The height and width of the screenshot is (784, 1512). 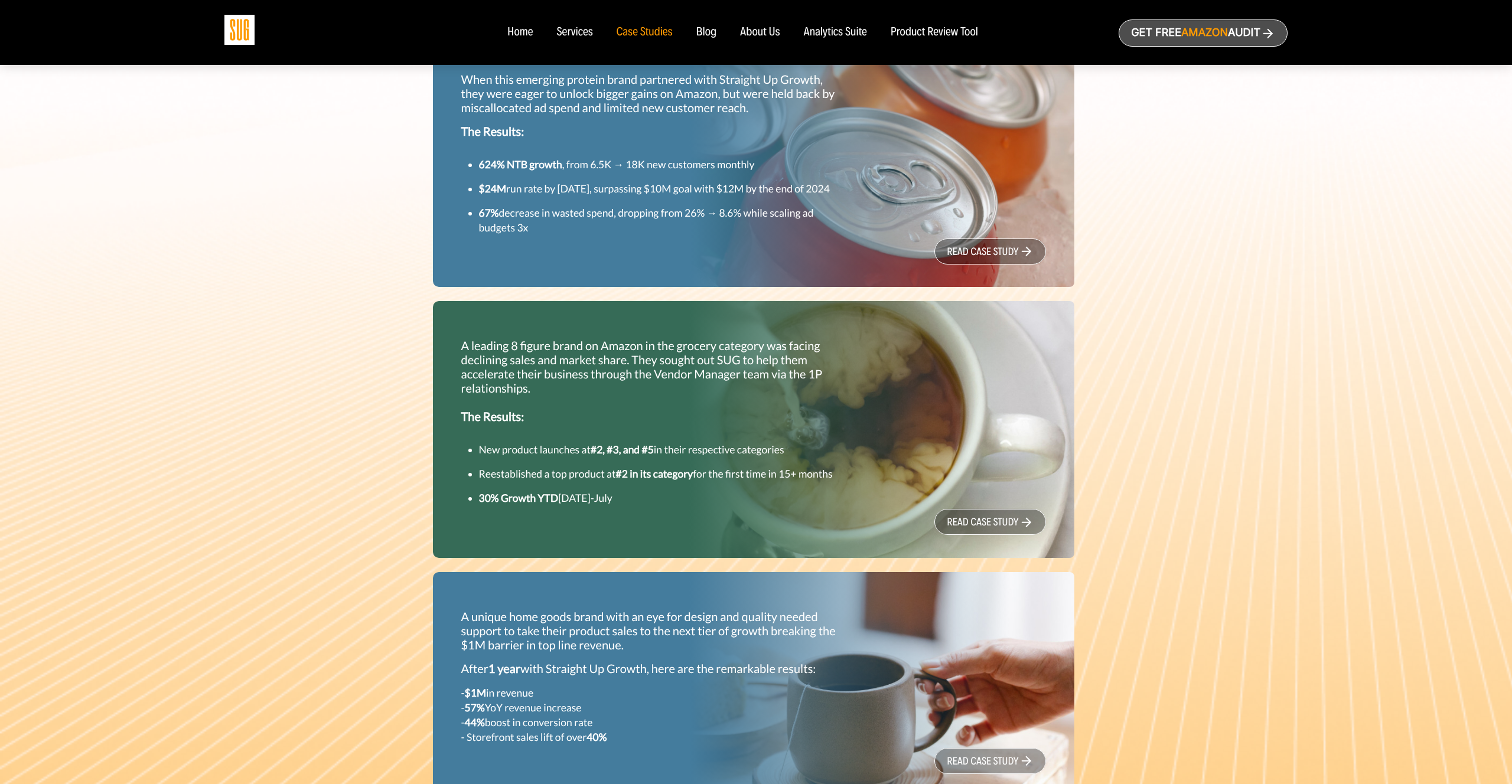 I want to click on strong: 57%, so click(x=475, y=707).